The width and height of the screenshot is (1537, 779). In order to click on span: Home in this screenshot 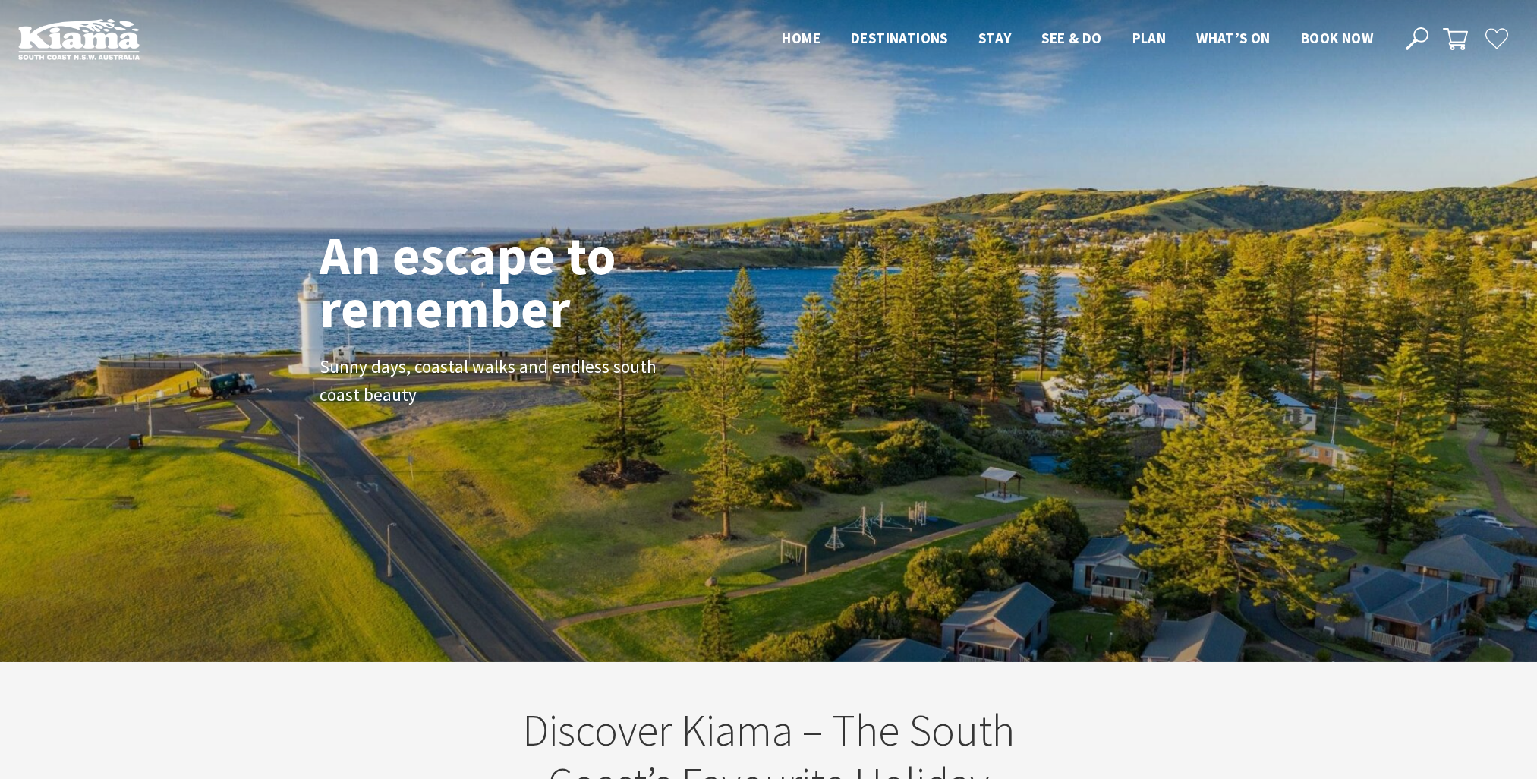, I will do `click(801, 38)`.